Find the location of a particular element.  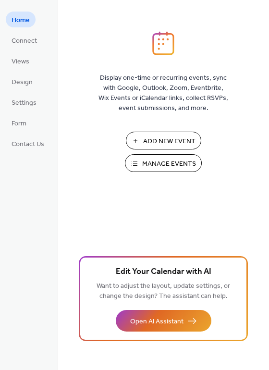

button: Add New Event is located at coordinates (164, 140).